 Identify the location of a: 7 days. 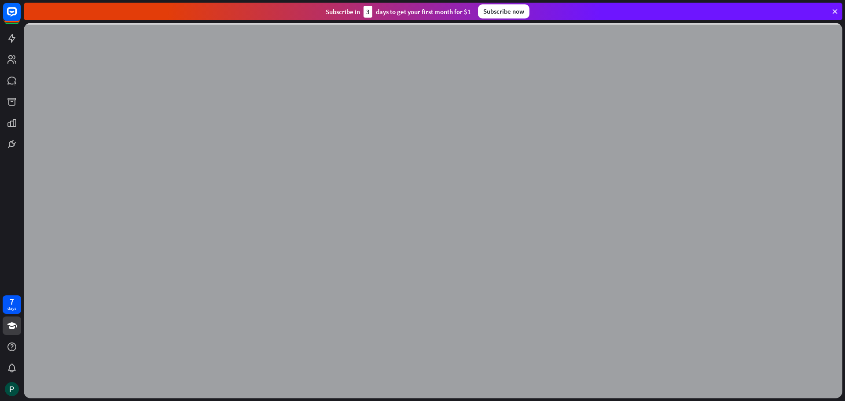
(12, 305).